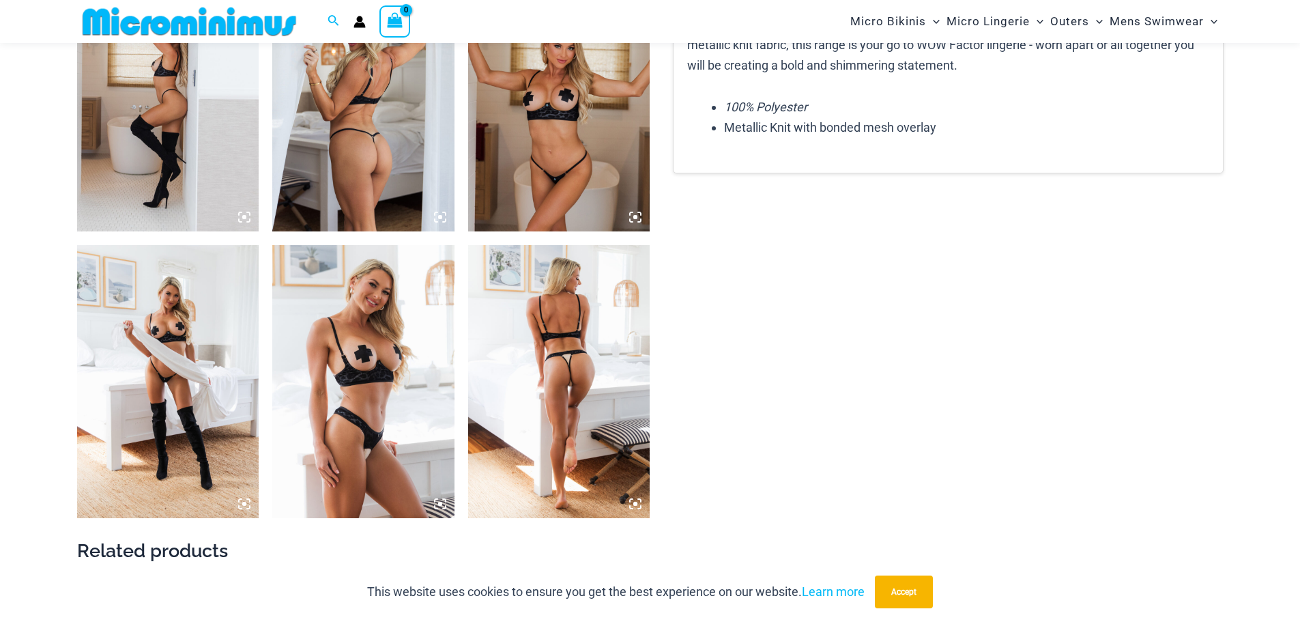  Describe the element at coordinates (904, 592) in the screenshot. I see `button: Accept` at that location.